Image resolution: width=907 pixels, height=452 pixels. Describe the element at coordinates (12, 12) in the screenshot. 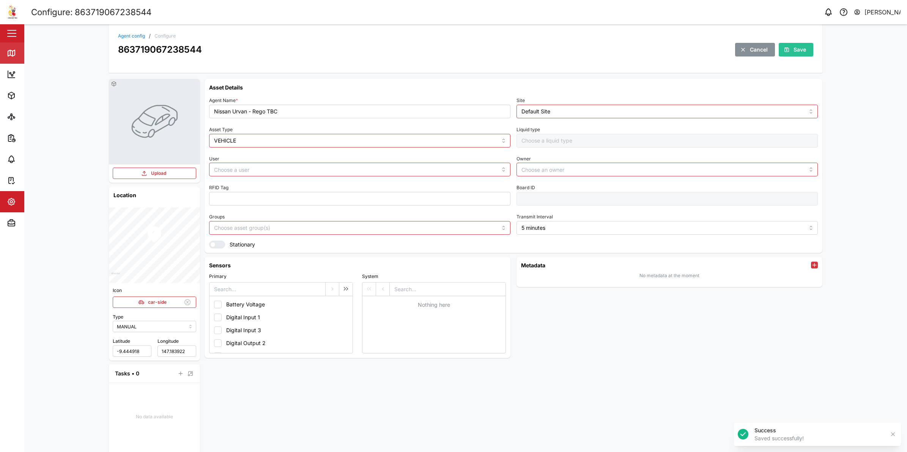

I see `img: Main Logo` at that location.